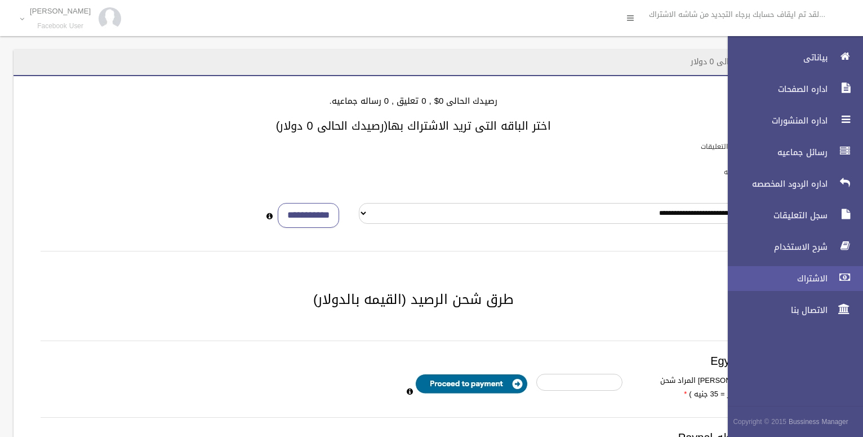 The height and width of the screenshot is (437, 863). What do you see at coordinates (790, 278) in the screenshot?
I see `a: الاشتراك` at bounding box center [790, 278].